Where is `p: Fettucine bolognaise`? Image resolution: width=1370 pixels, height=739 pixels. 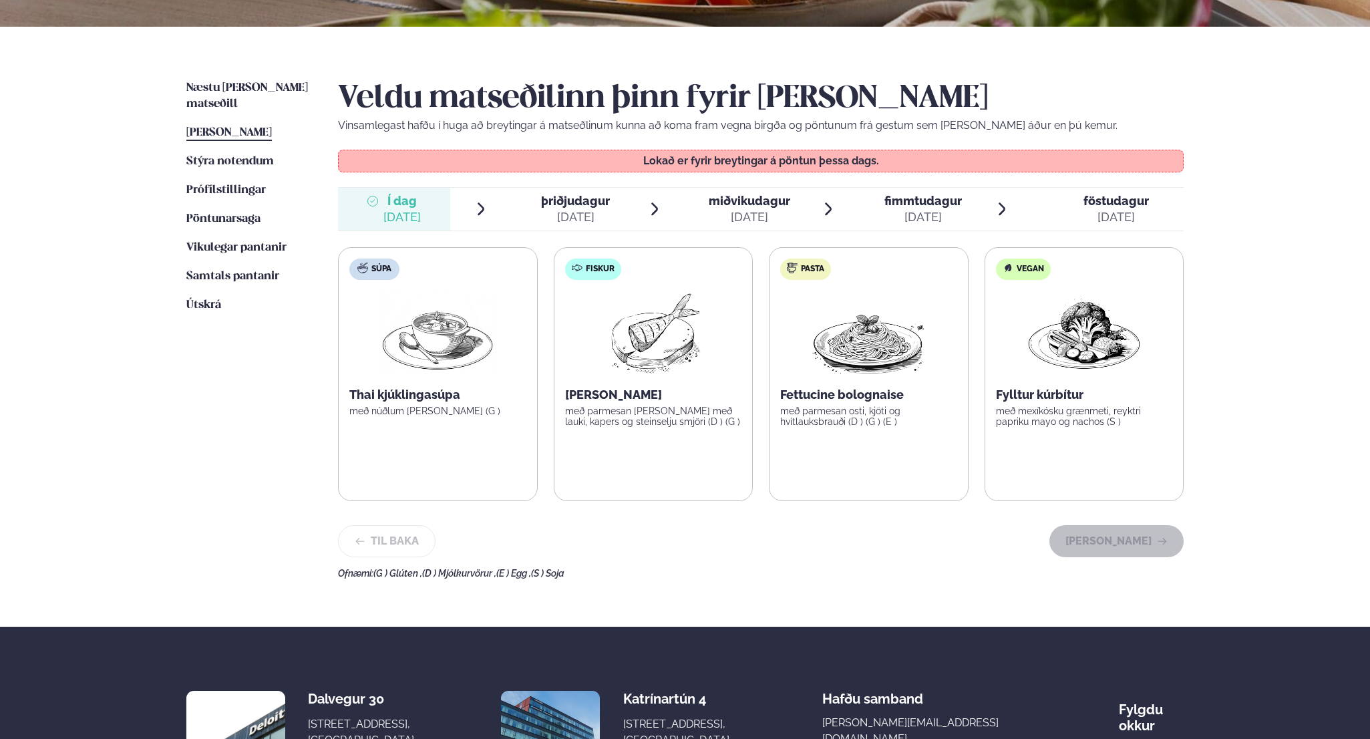 p: Fettucine bolognaise is located at coordinates (868, 395).